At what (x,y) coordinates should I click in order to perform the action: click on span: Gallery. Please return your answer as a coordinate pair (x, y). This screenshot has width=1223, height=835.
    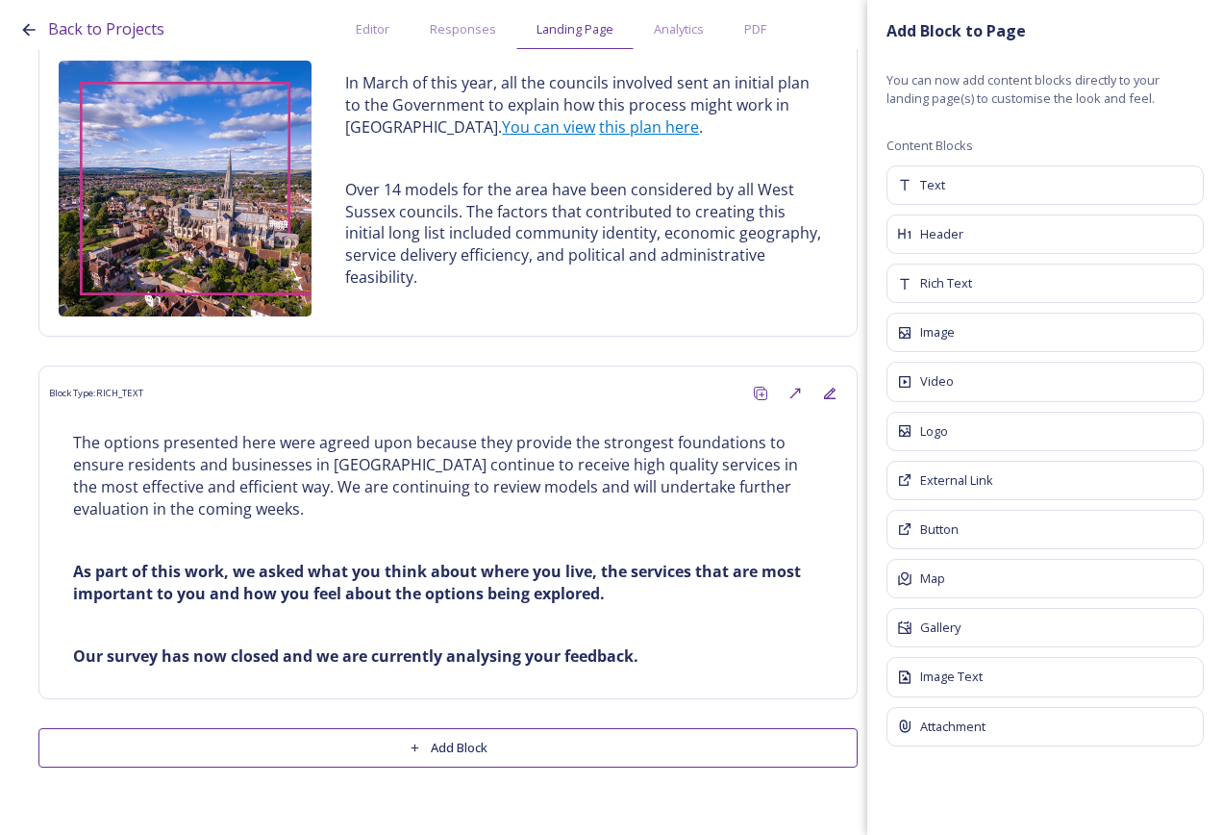
    Looking at the image, I should click on (940, 627).